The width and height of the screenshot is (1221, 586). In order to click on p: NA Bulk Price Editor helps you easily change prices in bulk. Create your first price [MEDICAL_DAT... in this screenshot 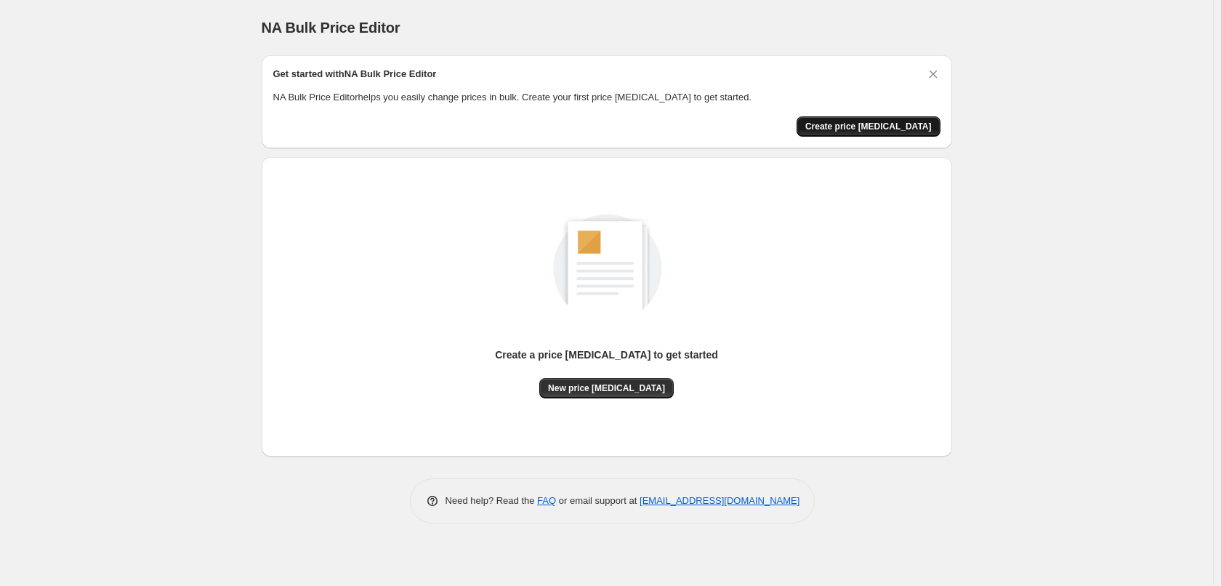, I will do `click(607, 97)`.